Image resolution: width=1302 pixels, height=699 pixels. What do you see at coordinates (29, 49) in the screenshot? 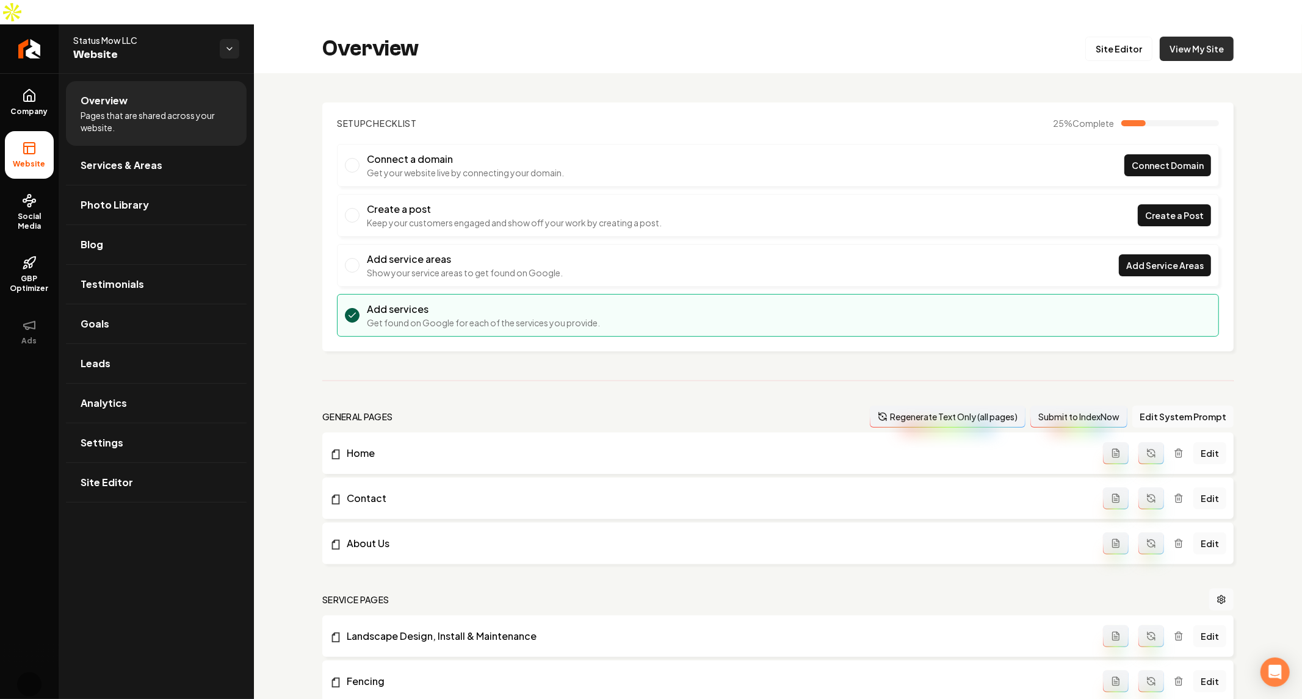
I see `img: Rebolt Logo` at bounding box center [29, 49].